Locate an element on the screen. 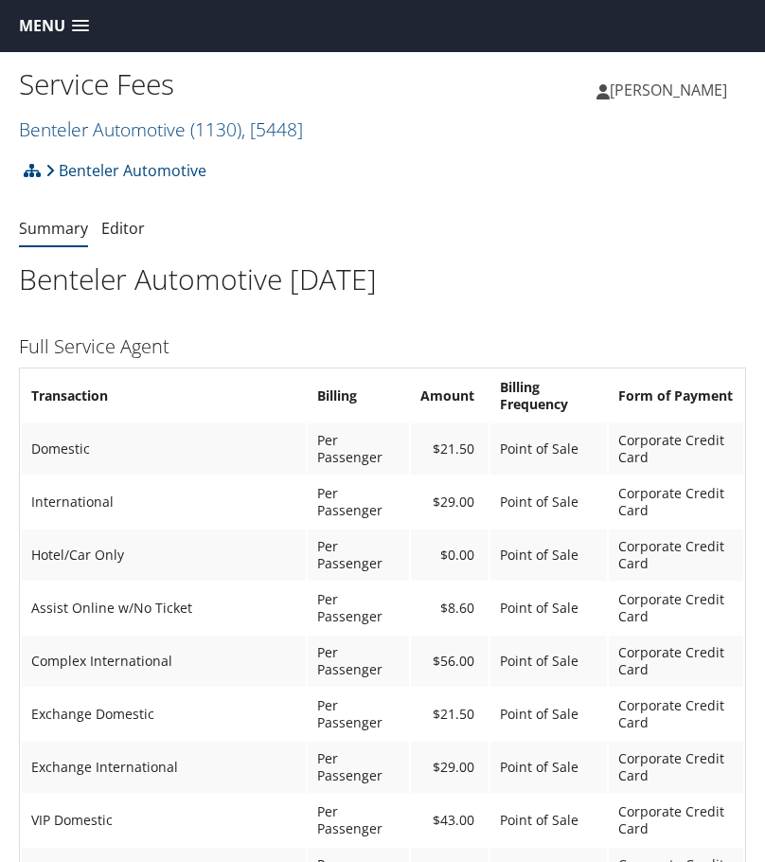 The height and width of the screenshot is (862, 765). a: Summary is located at coordinates (53, 228).